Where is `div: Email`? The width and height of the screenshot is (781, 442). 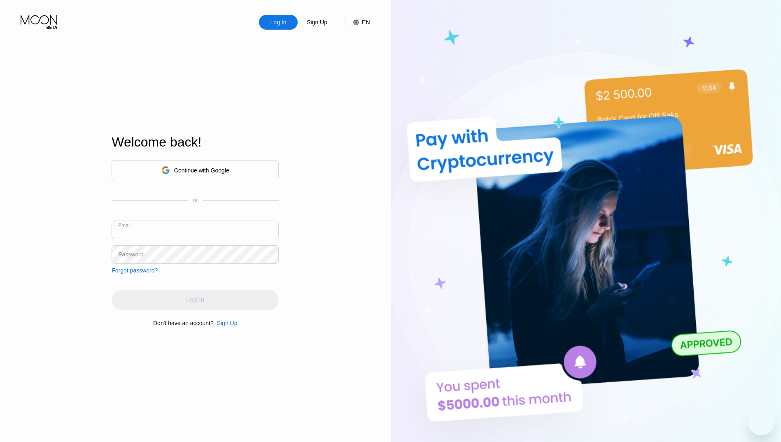 div: Email is located at coordinates (124, 226).